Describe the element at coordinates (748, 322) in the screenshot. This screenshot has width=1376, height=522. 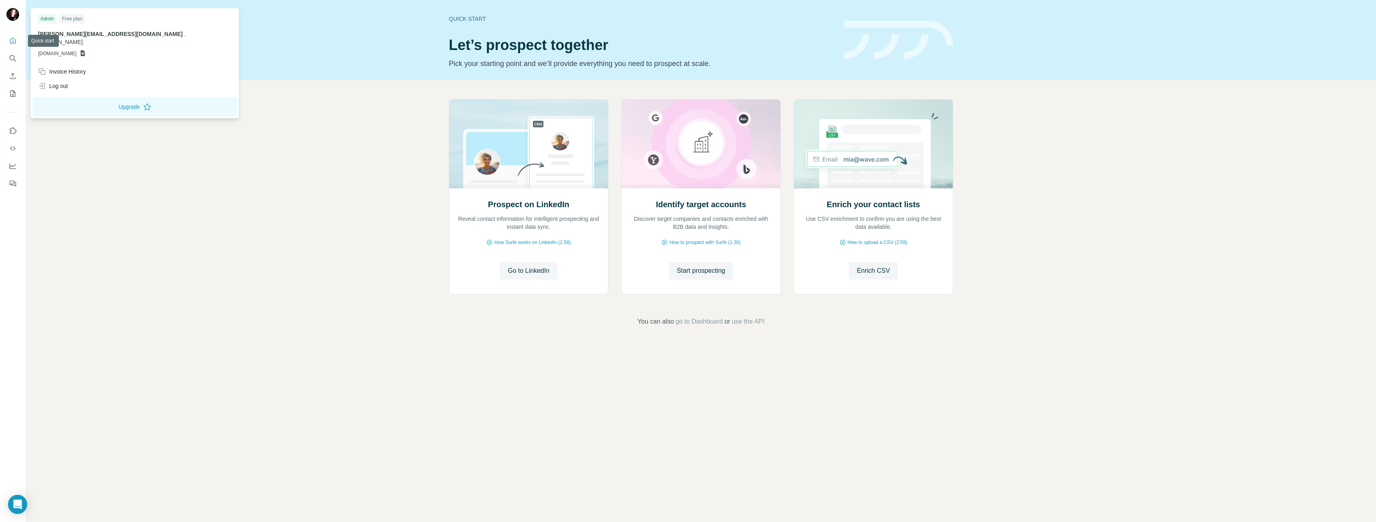
I see `button: use the API` at that location.